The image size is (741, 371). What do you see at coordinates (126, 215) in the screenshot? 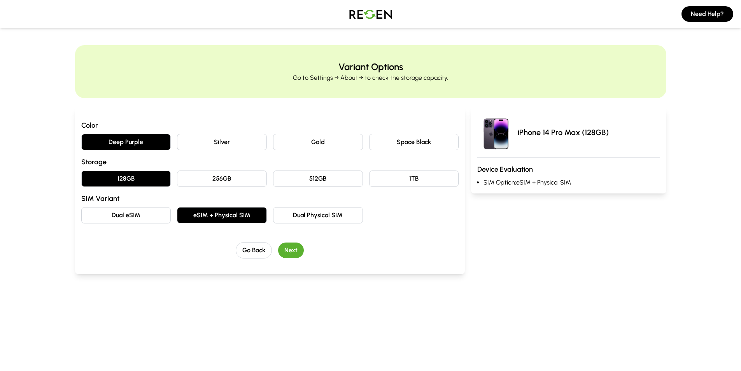
I see `button: Dual eSIM` at bounding box center [126, 215].